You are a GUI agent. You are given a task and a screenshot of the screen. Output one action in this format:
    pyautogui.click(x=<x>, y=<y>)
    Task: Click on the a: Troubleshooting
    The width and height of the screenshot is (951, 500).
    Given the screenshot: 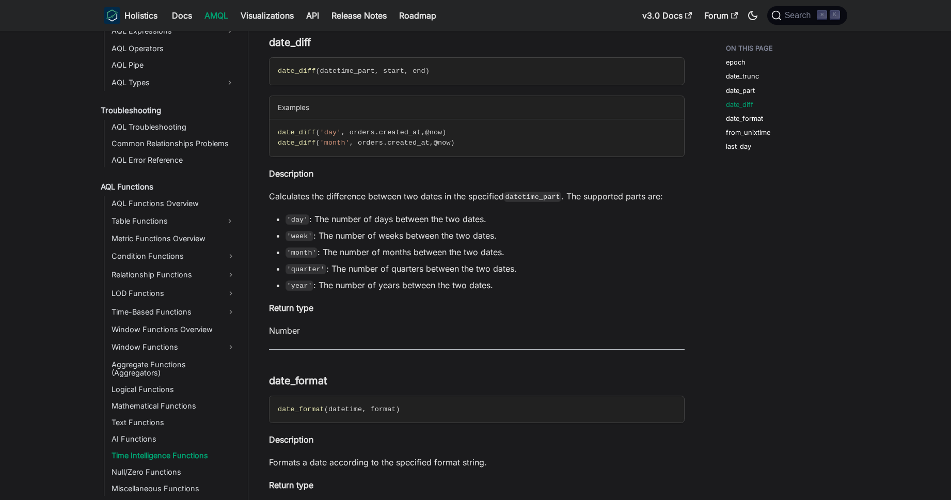 What is the action you would take?
    pyautogui.click(x=168, y=111)
    